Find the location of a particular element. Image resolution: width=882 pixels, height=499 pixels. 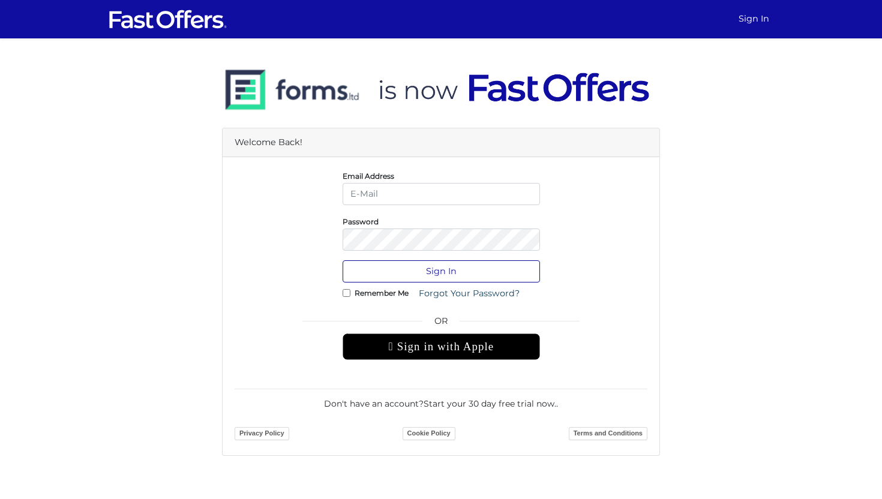

span: OR is located at coordinates (441, 324).